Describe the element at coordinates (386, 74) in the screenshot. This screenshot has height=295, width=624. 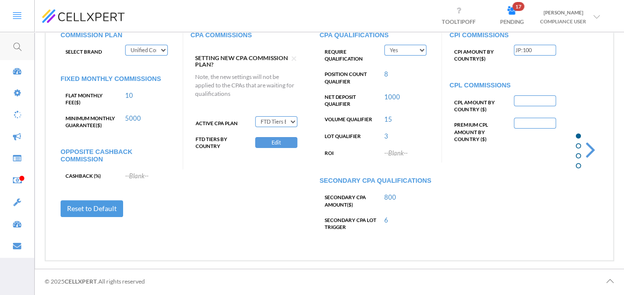
I see `a: 8` at that location.